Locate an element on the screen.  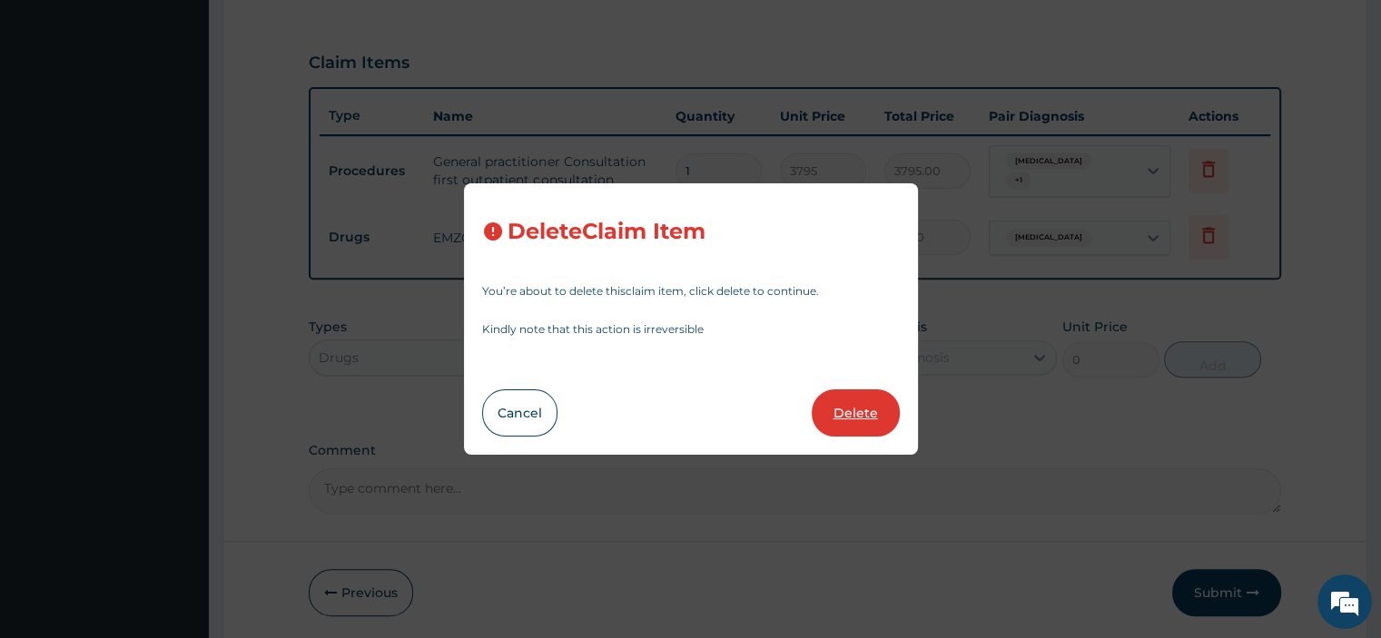
button: Cancel is located at coordinates (519, 413).